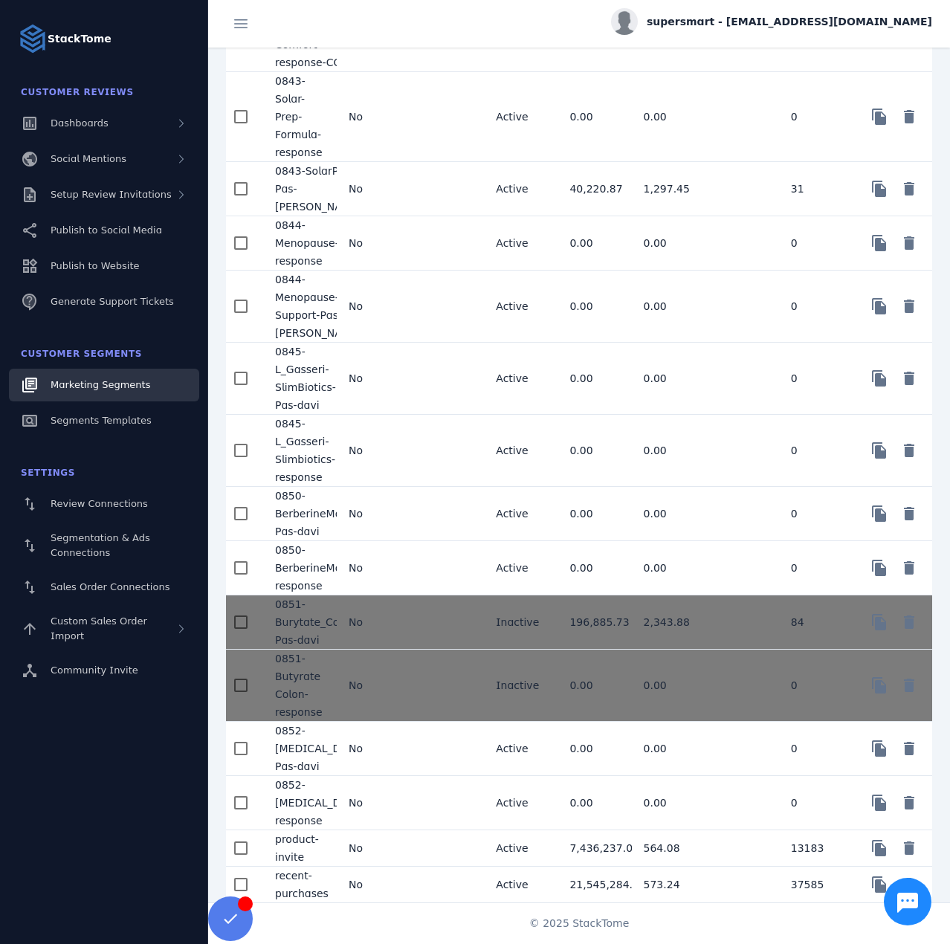 The image size is (950, 944). What do you see at coordinates (104, 266) in the screenshot?
I see `a: Publish to Website` at bounding box center [104, 266].